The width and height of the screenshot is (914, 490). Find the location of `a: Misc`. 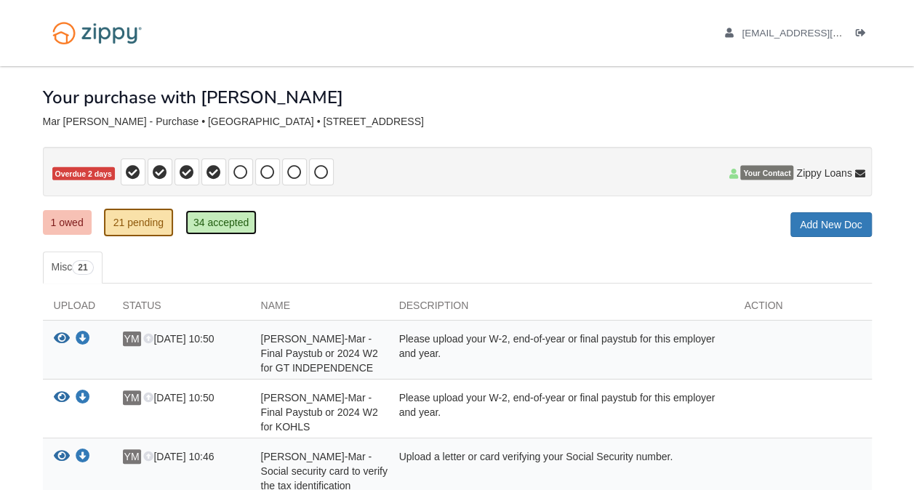

a: Misc is located at coordinates (73, 268).